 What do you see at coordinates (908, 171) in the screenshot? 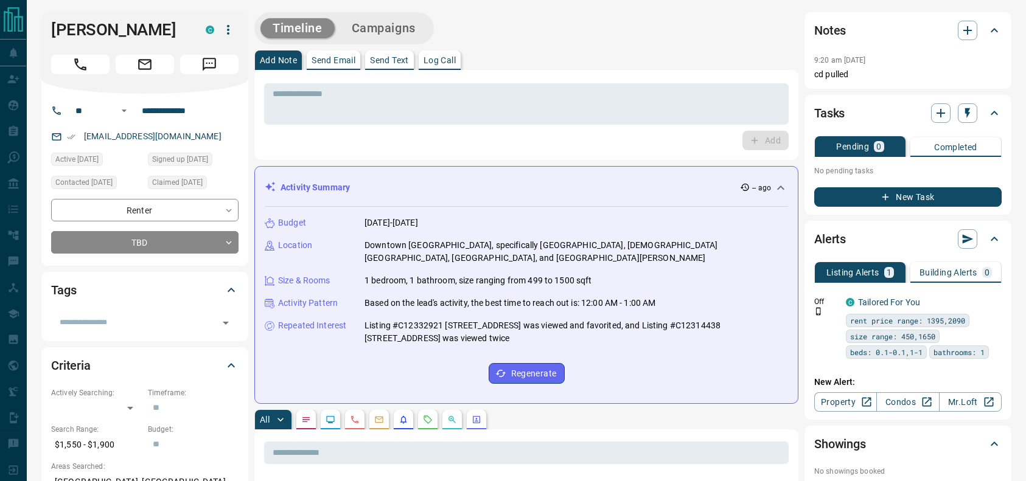
I see `p: No pending tasks` at bounding box center [908, 171].